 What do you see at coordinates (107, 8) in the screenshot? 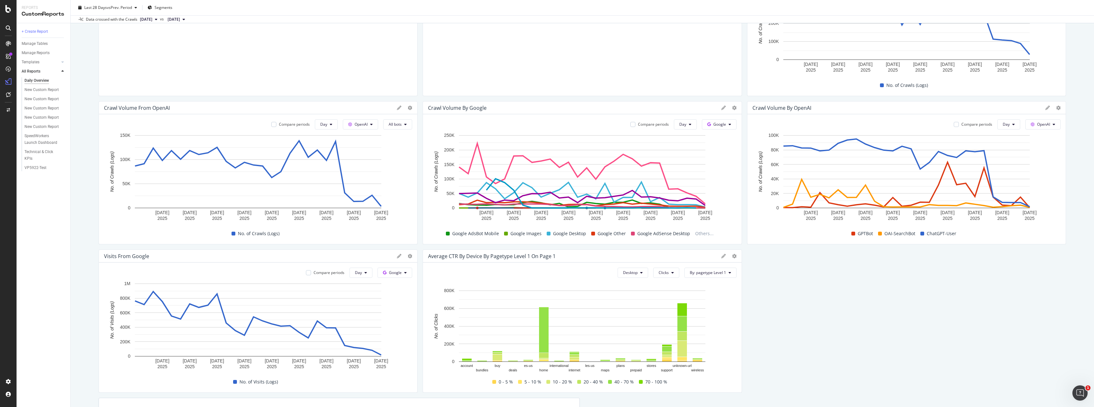
I see `button: Last 28 DaysvsPrev. Period` at bounding box center [107, 8].